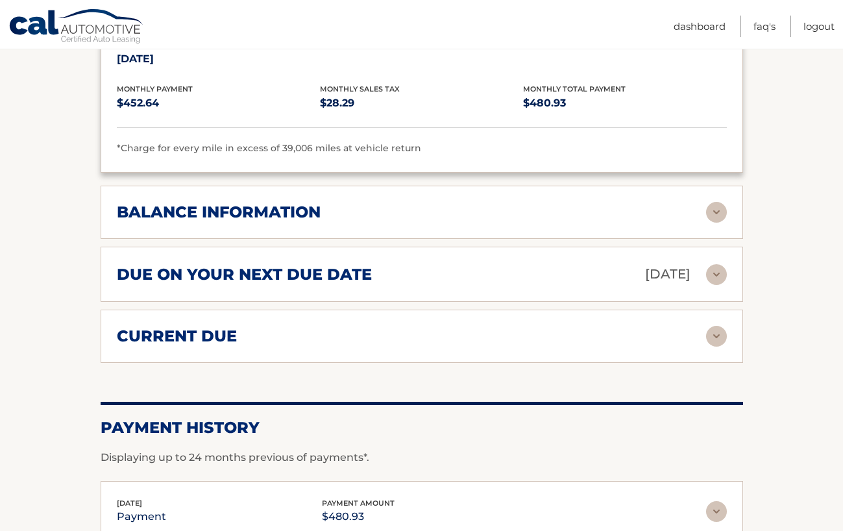 The width and height of the screenshot is (843, 531). What do you see at coordinates (141, 516) in the screenshot?
I see `p: payment` at bounding box center [141, 516].